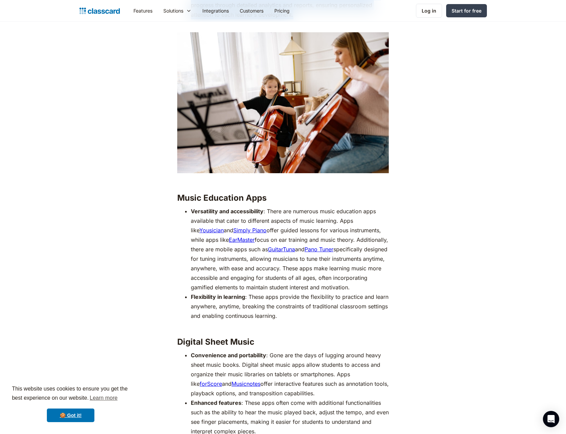 This screenshot has height=434, width=566. What do you see at coordinates (227, 211) in the screenshot?
I see `strong: Versatility and accessibility` at bounding box center [227, 211].